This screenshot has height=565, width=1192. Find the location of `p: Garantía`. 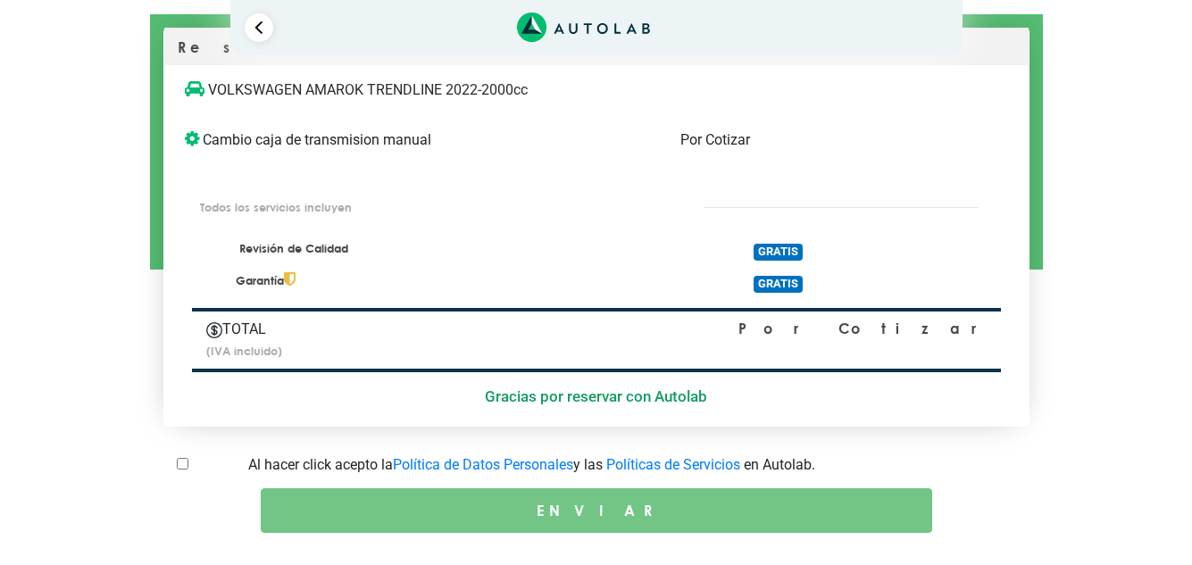

p: Garantía is located at coordinates (445, 280).